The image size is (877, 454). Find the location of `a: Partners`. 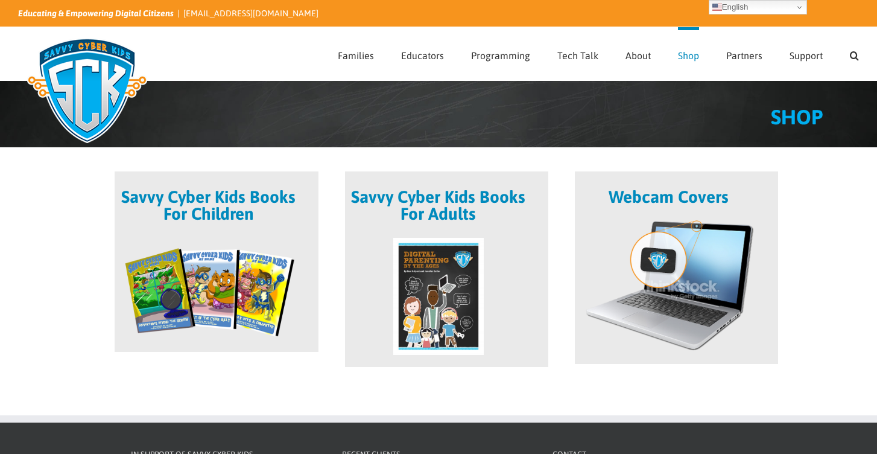

a: Partners is located at coordinates (745, 54).